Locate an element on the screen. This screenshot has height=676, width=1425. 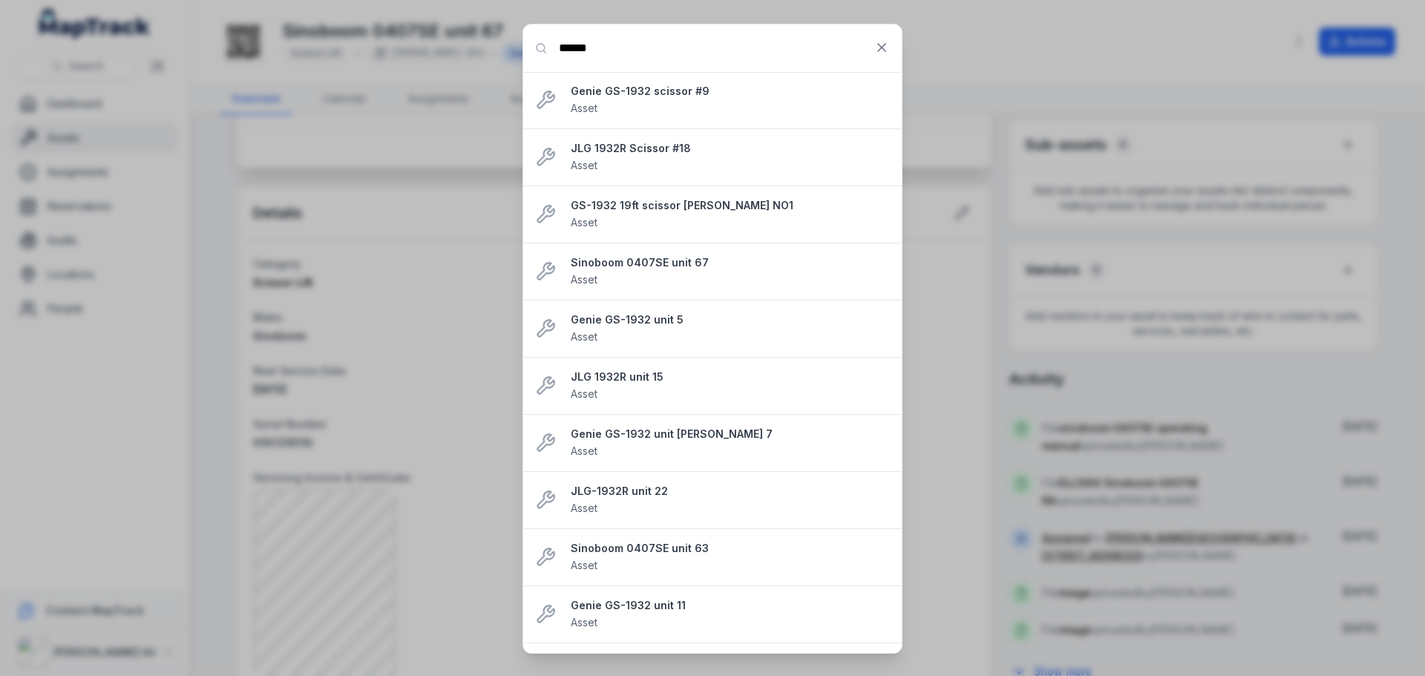
strong: JLG 1932R Scissor #18 is located at coordinates (730, 148).